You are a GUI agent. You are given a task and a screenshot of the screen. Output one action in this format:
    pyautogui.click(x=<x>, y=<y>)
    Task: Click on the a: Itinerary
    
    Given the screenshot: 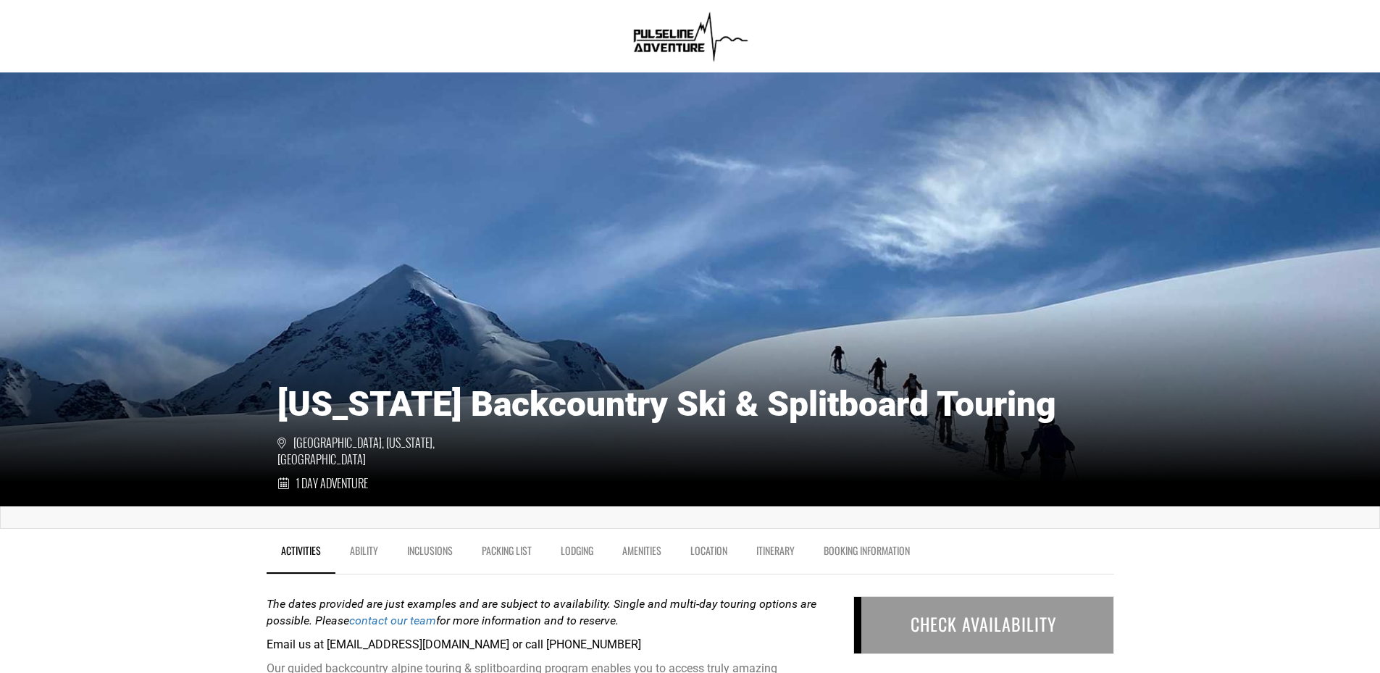 What is the action you would take?
    pyautogui.click(x=775, y=554)
    